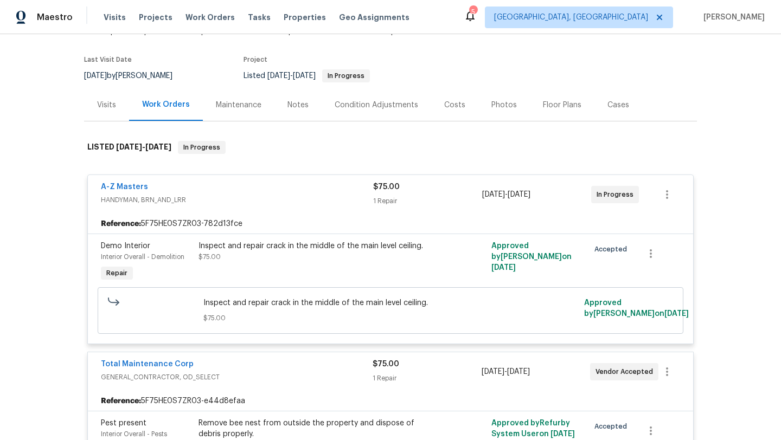 The image size is (781, 440). Describe the element at coordinates (239, 105) in the screenshot. I see `div: Maintenance` at that location.